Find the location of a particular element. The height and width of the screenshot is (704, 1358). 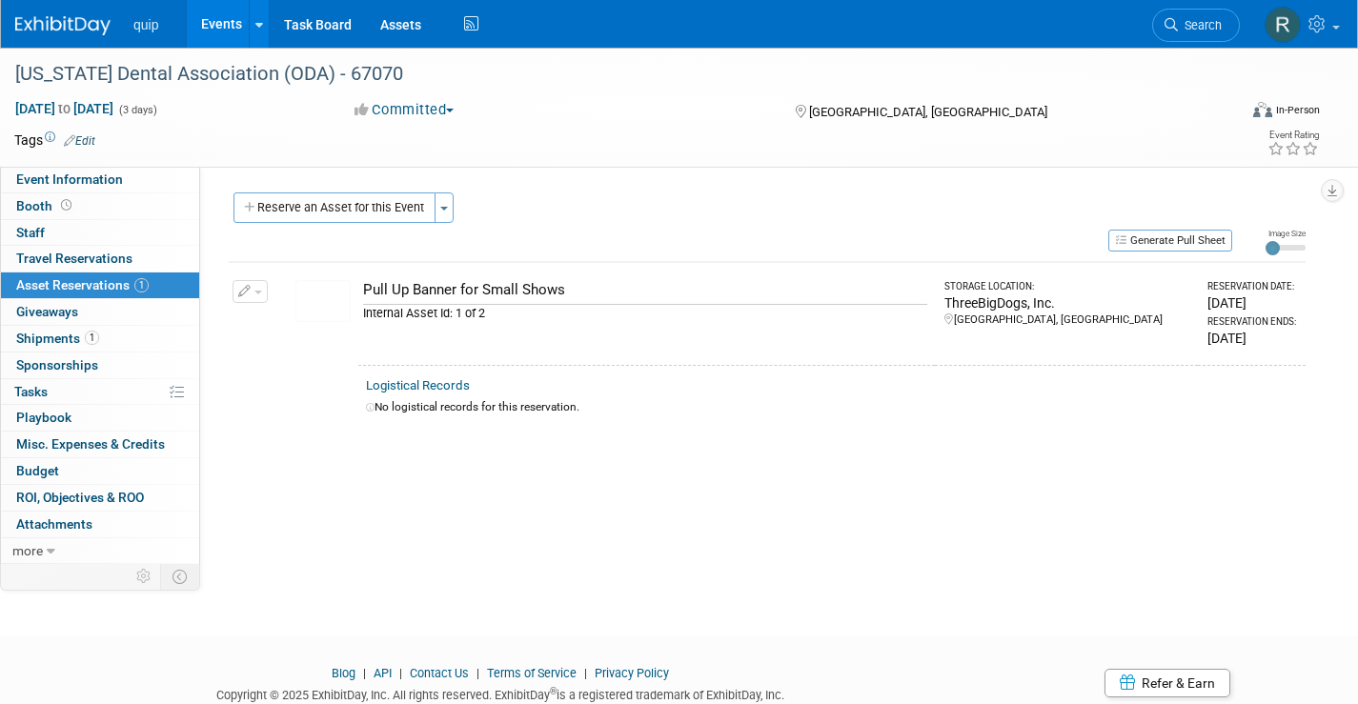

span: Booth not reserved yet is located at coordinates (66, 205).